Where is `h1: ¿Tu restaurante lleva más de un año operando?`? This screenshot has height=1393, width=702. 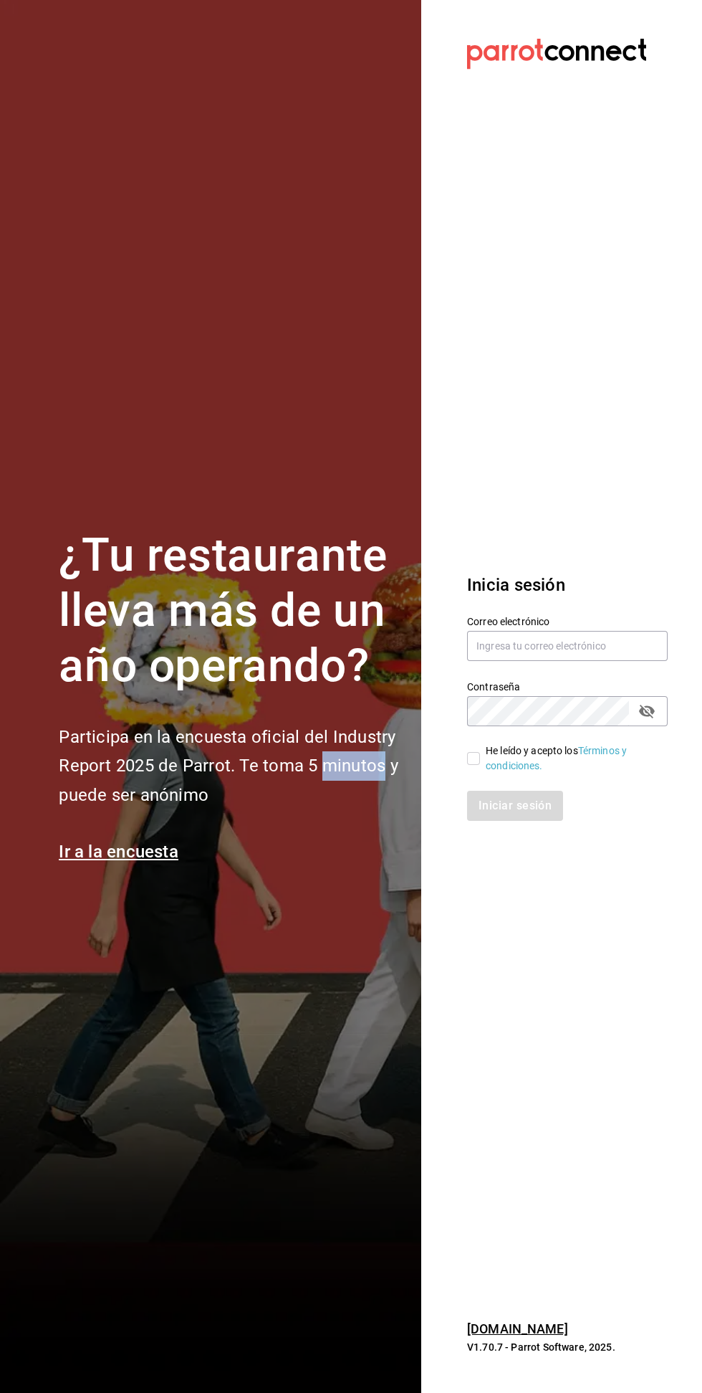
h1: ¿Tu restaurante lleva más de un año operando? is located at coordinates (232, 611).